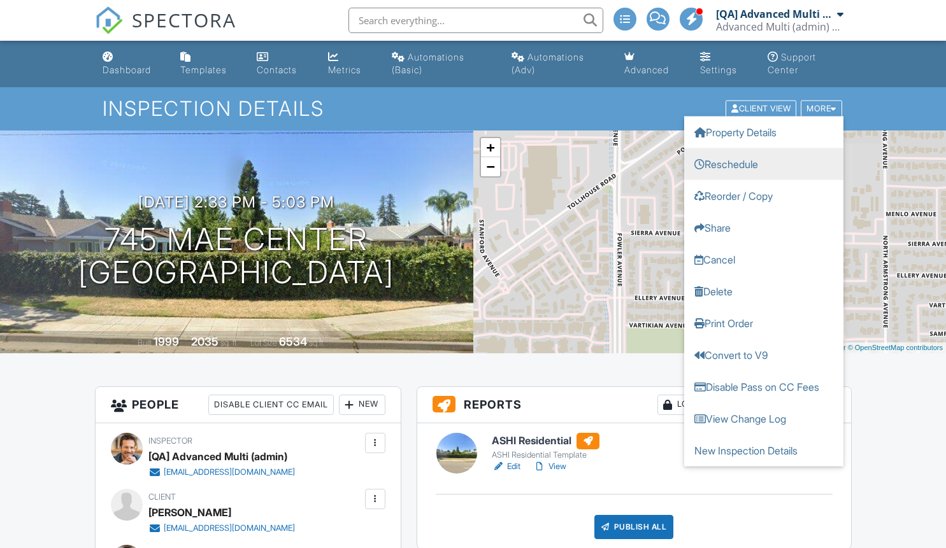  I want to click on h3: Reports, so click(634, 405).